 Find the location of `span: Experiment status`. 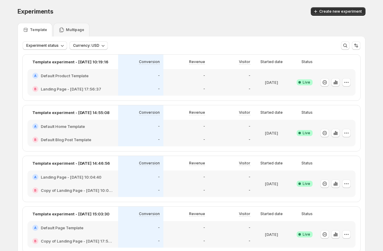

span: Experiment status is located at coordinates (42, 46).